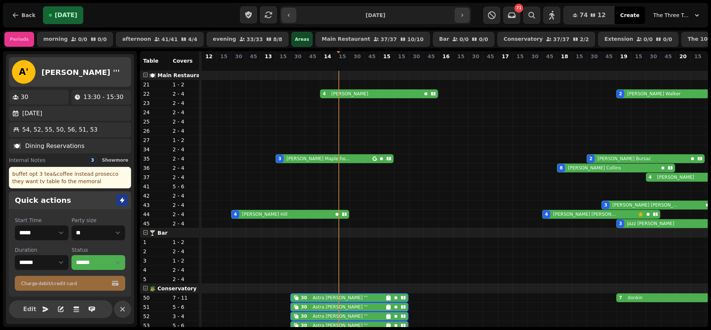 This screenshot has height=330, width=711. Describe the element at coordinates (70, 283) in the screenshot. I see `button: Charge debit/credit card` at that location.